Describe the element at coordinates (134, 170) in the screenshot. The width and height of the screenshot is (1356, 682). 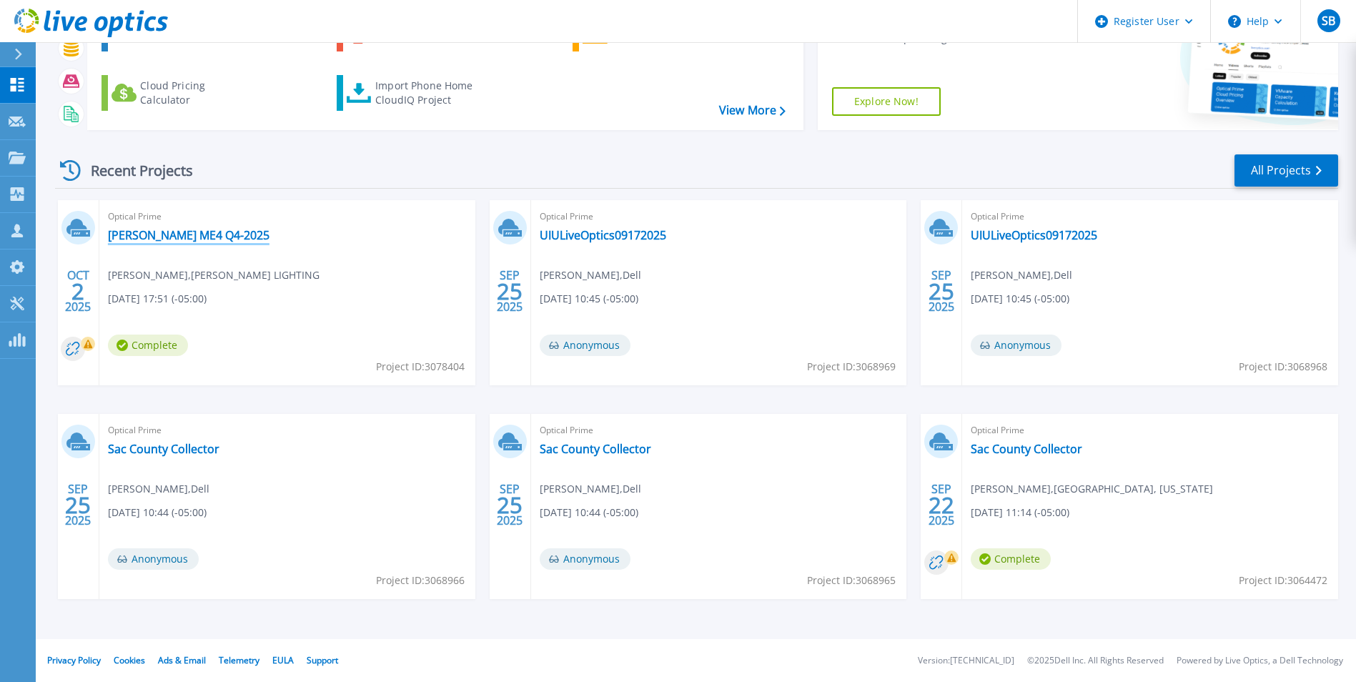
I see `div: Recent Projects` at that location.